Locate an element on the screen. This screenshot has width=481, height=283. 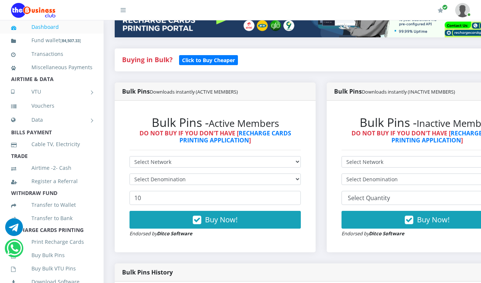
button: Buy Now! is located at coordinates (215, 220).